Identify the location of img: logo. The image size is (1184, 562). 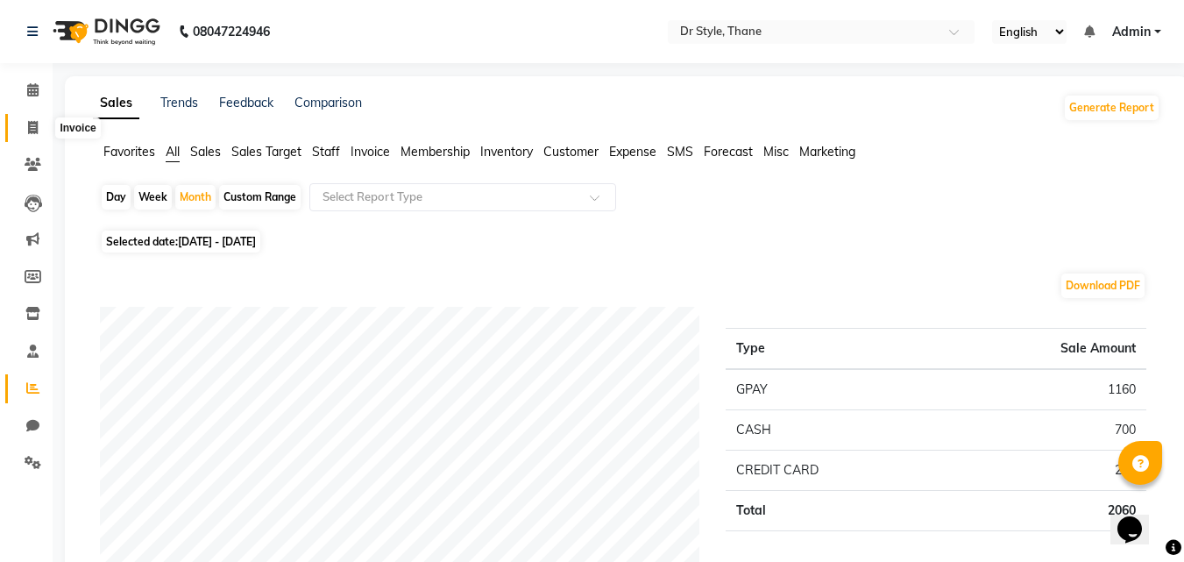
(104, 32).